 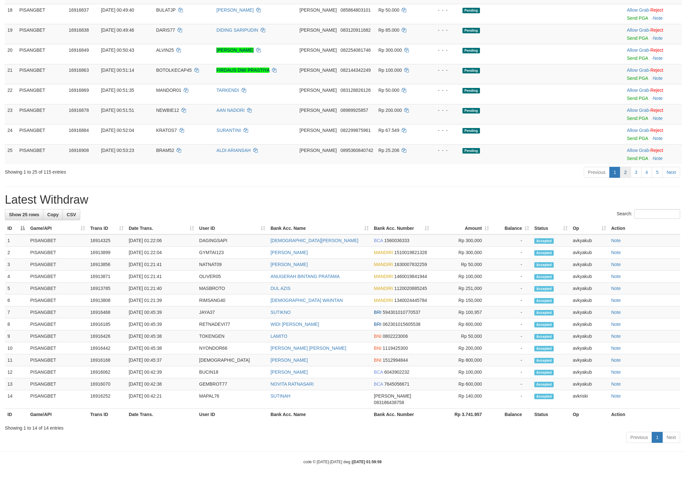 What do you see at coordinates (71, 215) in the screenshot?
I see `span: CSV` at bounding box center [71, 215].